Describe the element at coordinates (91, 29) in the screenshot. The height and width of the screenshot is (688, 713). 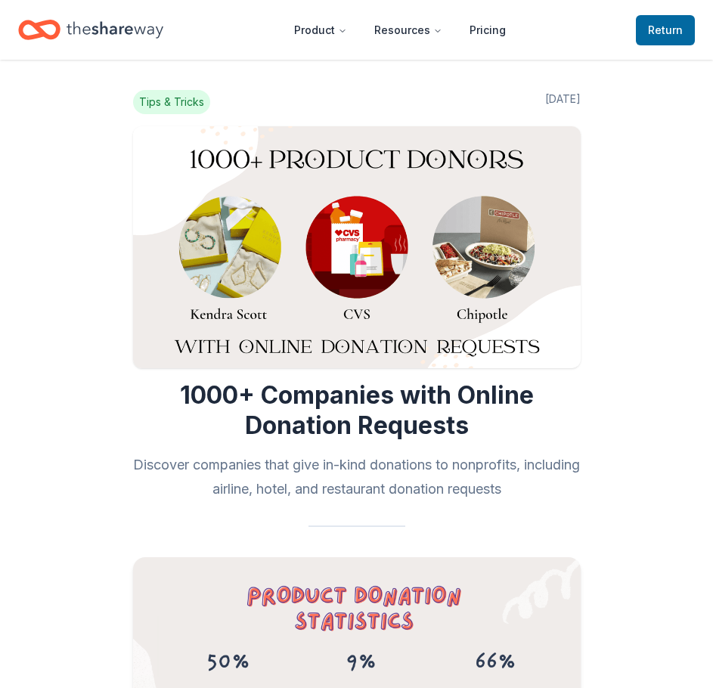
I see `a: Home` at that location.